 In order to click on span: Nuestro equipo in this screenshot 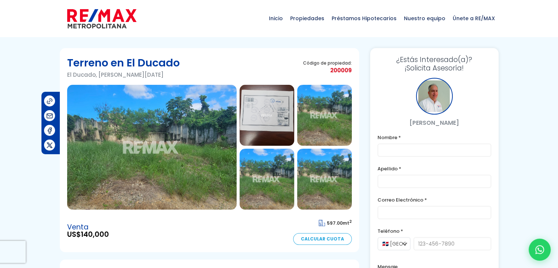, I will do `click(424, 18)`.